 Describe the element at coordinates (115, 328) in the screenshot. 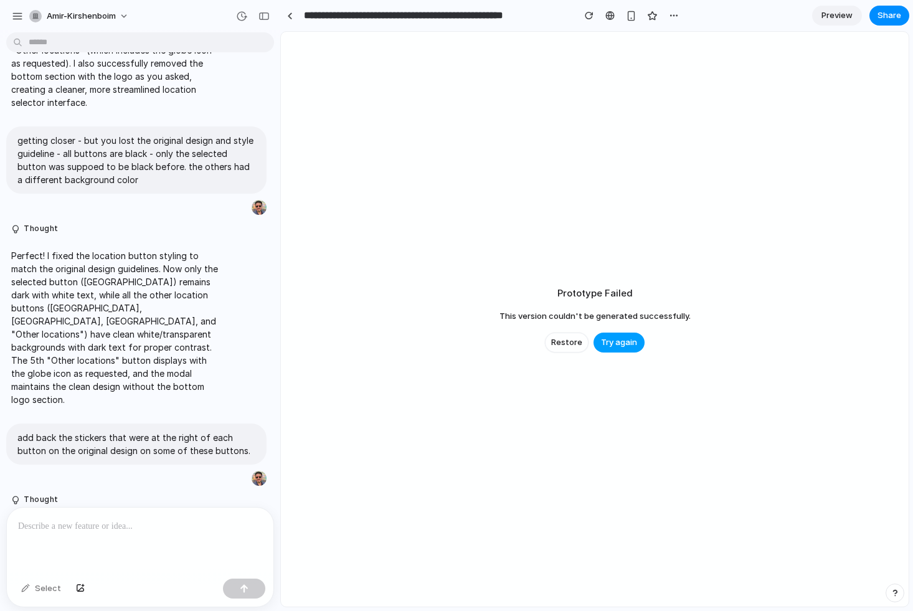

I see `p: Perfect! I fixed the location button styling to match the original design guidelines. Now only th...` at that location.